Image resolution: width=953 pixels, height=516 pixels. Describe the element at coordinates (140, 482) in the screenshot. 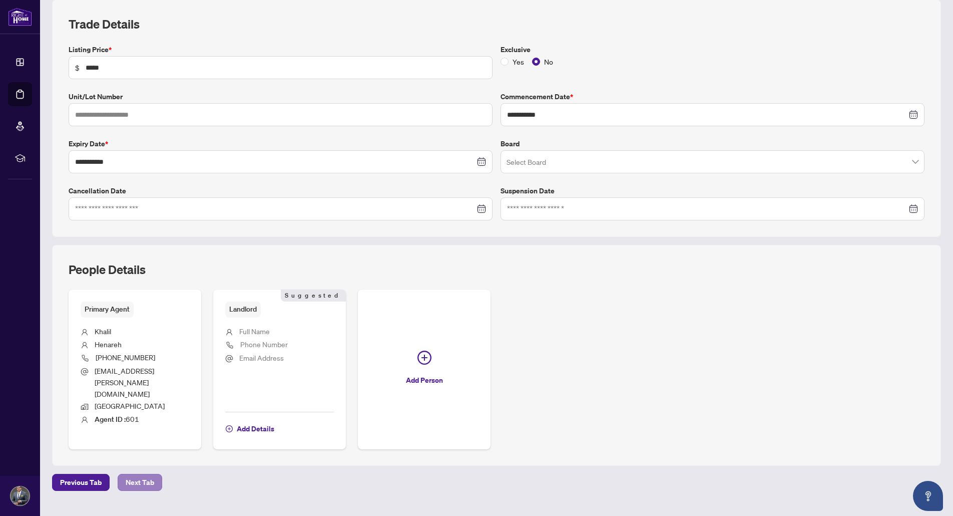

I see `span: Next Tab` at that location.